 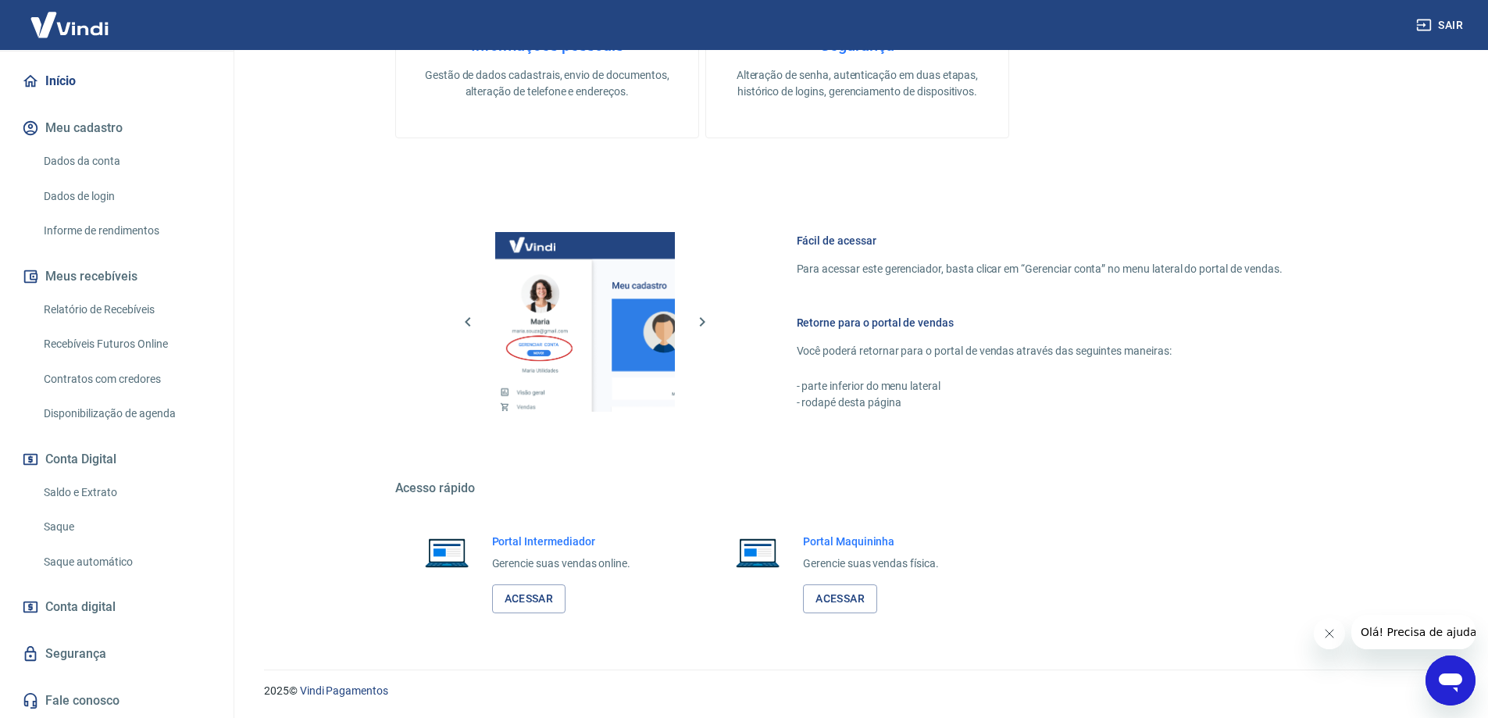 I want to click on h5: Acesso rápido, so click(x=857, y=488).